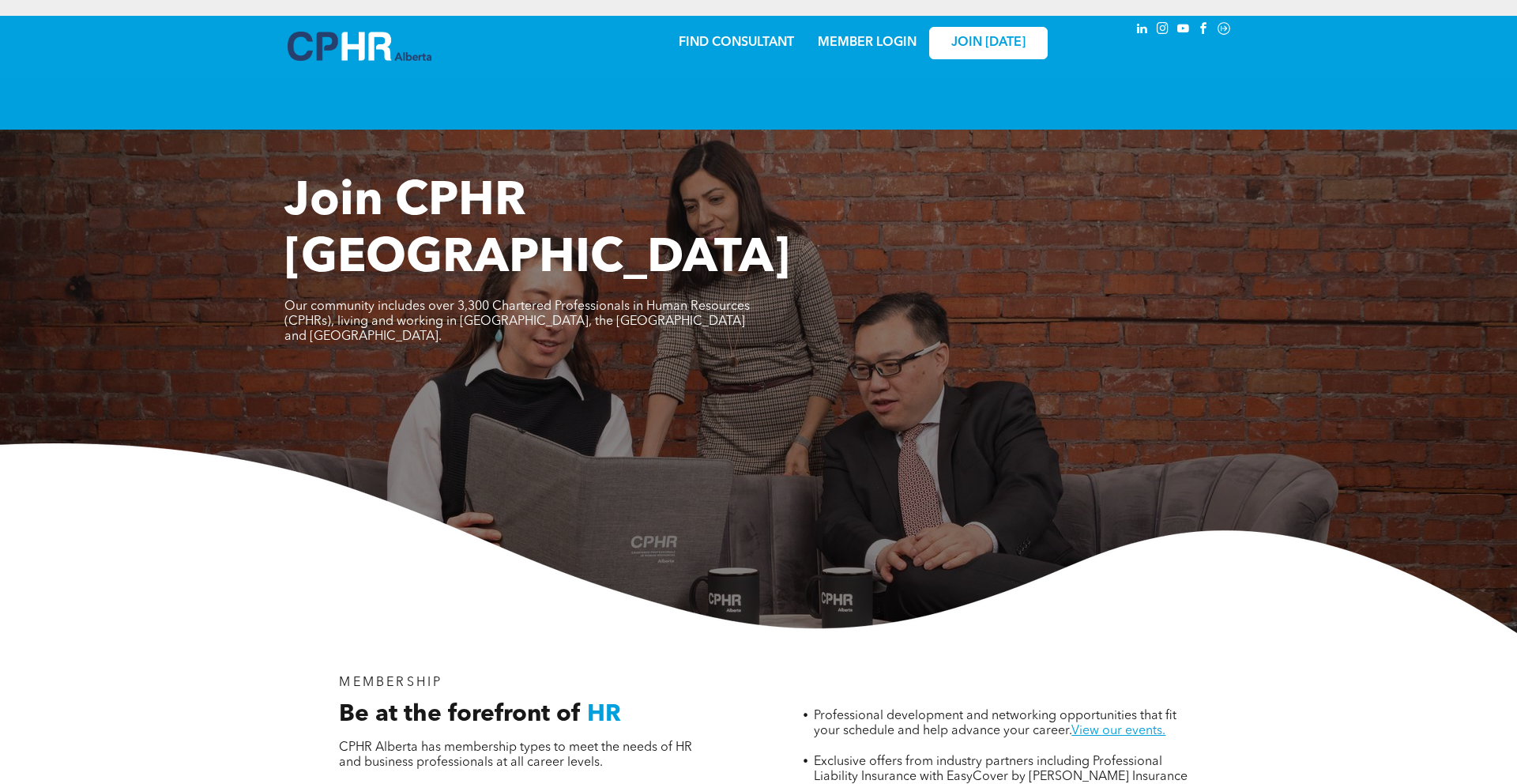 The width and height of the screenshot is (1517, 784). Describe the element at coordinates (359, 46) in the screenshot. I see `img: A blue and white logo for cp alberta` at that location.